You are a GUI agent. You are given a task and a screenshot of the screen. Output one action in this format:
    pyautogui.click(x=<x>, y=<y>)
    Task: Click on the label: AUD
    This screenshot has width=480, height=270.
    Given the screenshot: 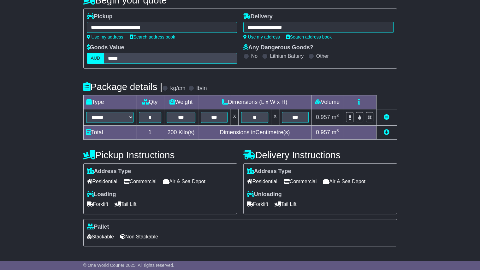 What is the action you would take?
    pyautogui.click(x=96, y=58)
    